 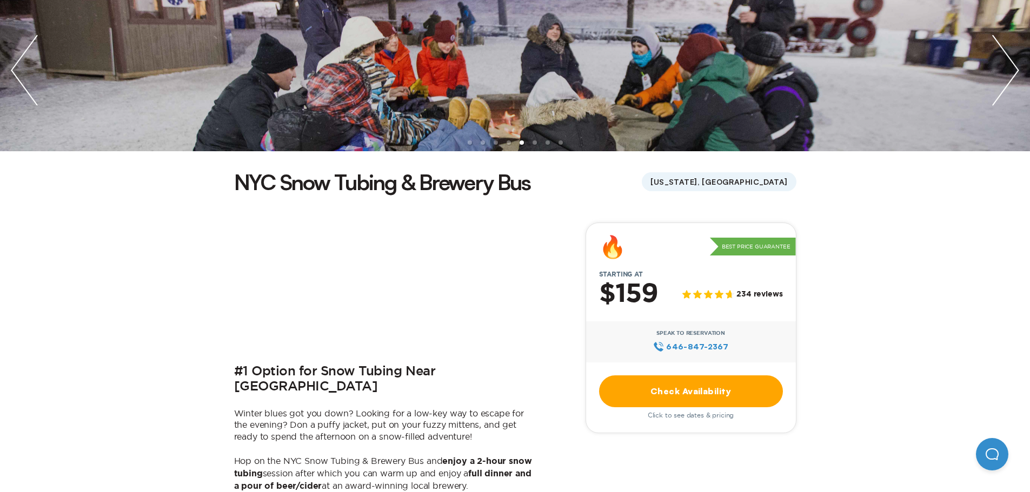 What do you see at coordinates (522, 143) in the screenshot?
I see `li: slide item 5` at bounding box center [522, 143].